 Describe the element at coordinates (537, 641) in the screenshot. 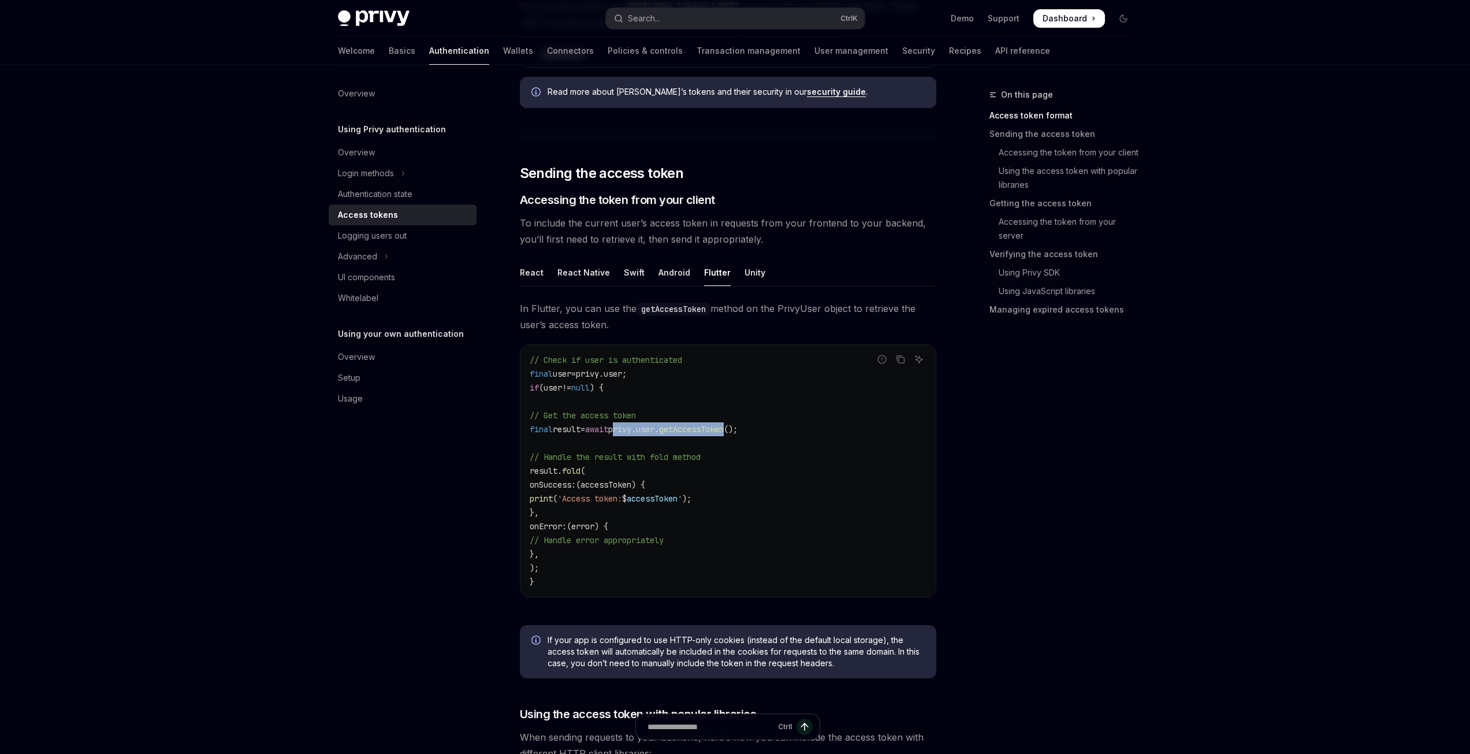

I see `svg: Info` at that location.